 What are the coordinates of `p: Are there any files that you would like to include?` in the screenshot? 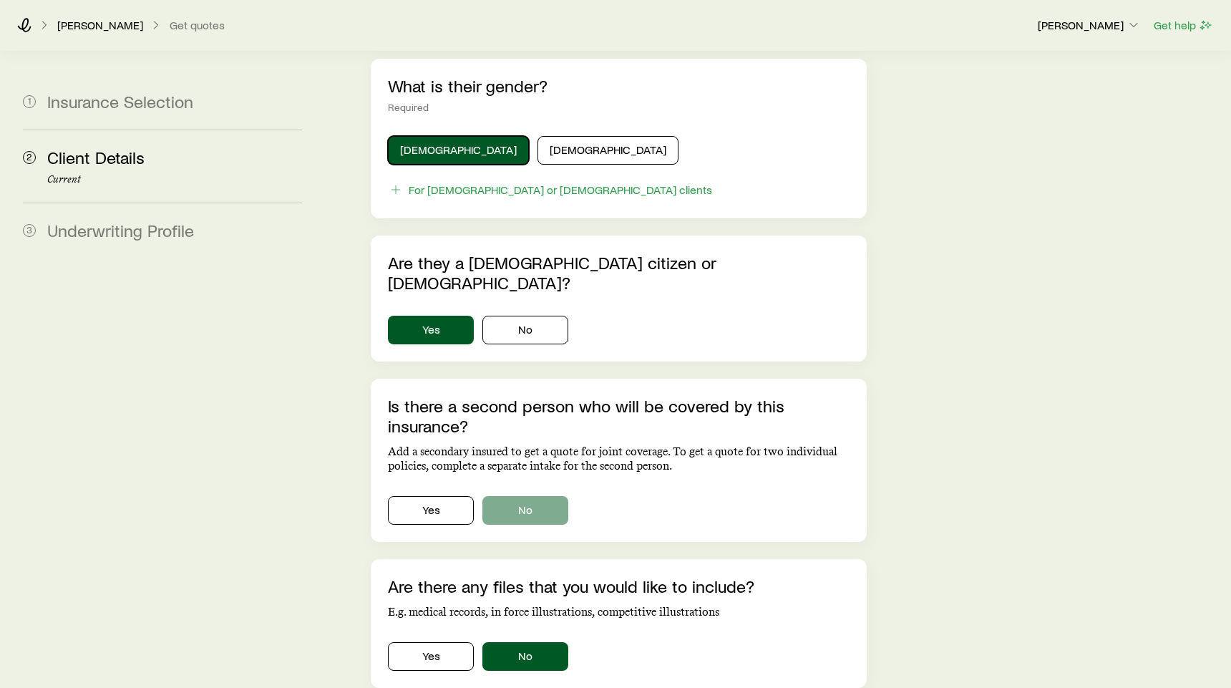 It's located at (618, 586).